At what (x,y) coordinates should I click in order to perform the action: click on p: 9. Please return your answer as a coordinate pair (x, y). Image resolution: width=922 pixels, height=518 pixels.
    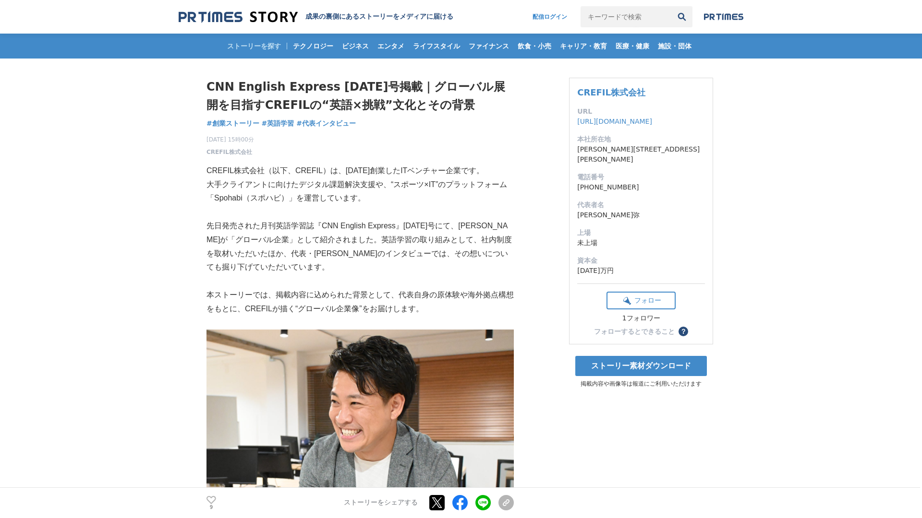
    Looking at the image, I should click on (211, 508).